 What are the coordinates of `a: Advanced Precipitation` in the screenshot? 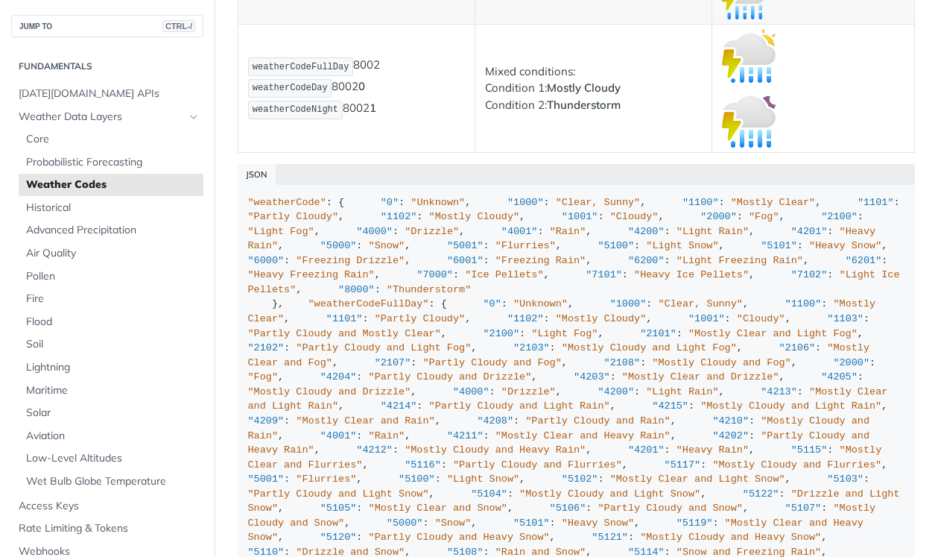 It's located at (111, 230).